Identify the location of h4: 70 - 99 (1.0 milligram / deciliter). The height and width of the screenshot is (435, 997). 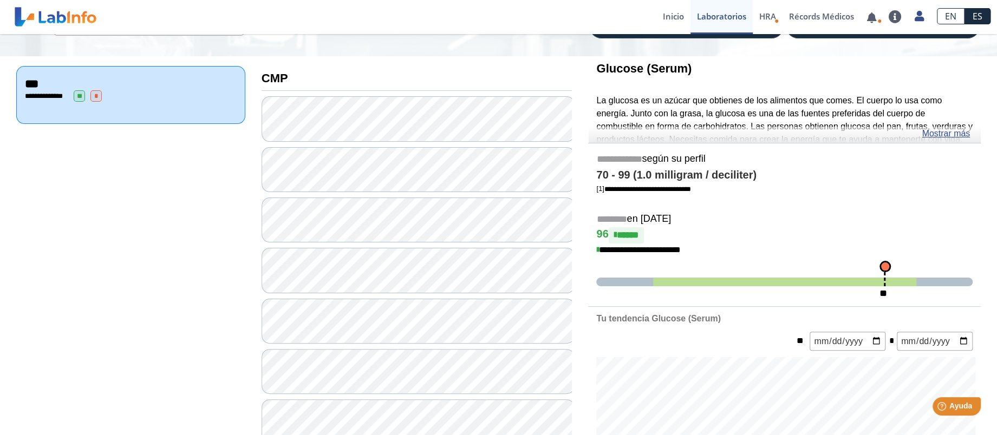
(784, 175).